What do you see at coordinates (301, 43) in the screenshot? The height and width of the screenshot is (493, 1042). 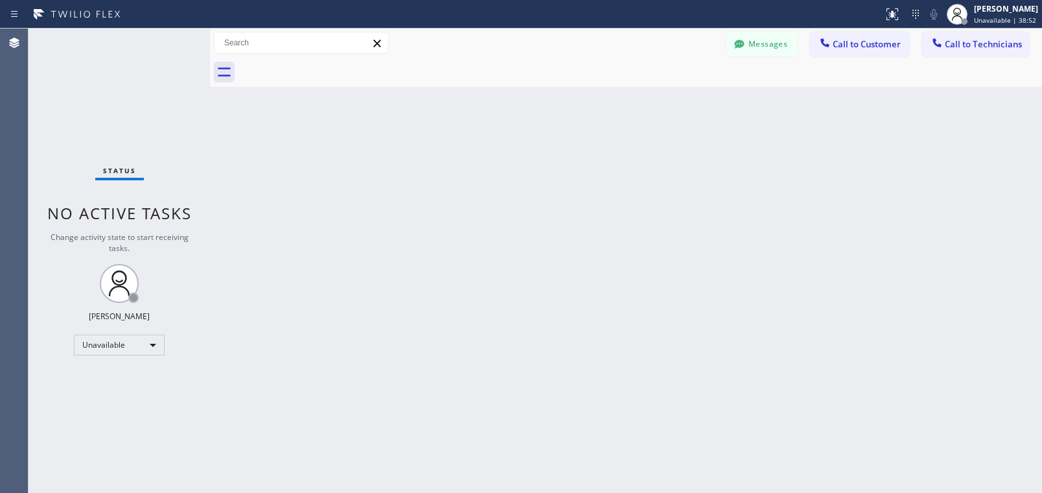 I see `input: Search` at bounding box center [301, 43].